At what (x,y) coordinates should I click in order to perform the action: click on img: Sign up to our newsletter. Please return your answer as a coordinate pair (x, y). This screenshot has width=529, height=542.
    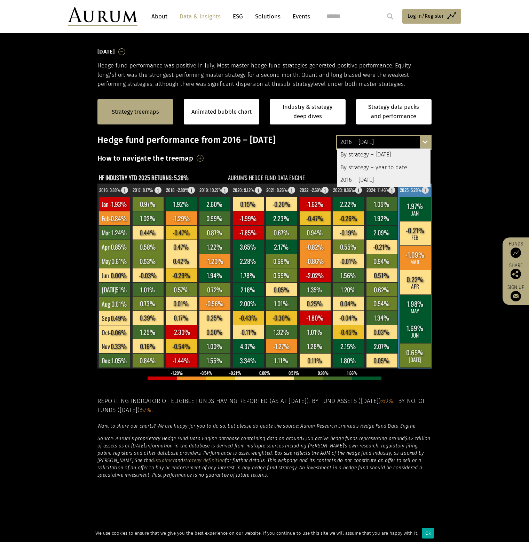
    Looking at the image, I should click on (515, 296).